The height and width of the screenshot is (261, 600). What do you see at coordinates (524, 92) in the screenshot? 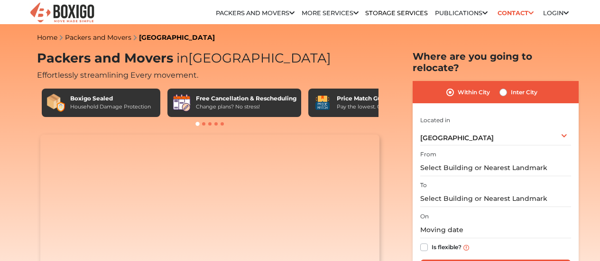
I see `label: Inter City` at bounding box center [524, 92].